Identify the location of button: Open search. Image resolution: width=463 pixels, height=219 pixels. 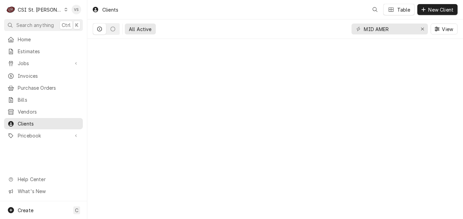
(375, 10).